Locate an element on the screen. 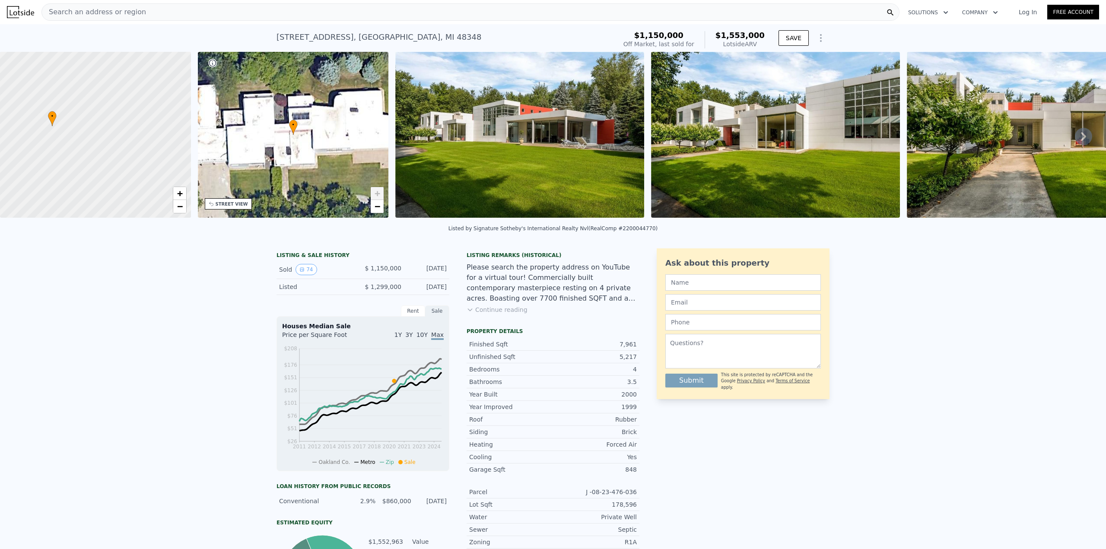  div: Bedrooms is located at coordinates (511, 369).